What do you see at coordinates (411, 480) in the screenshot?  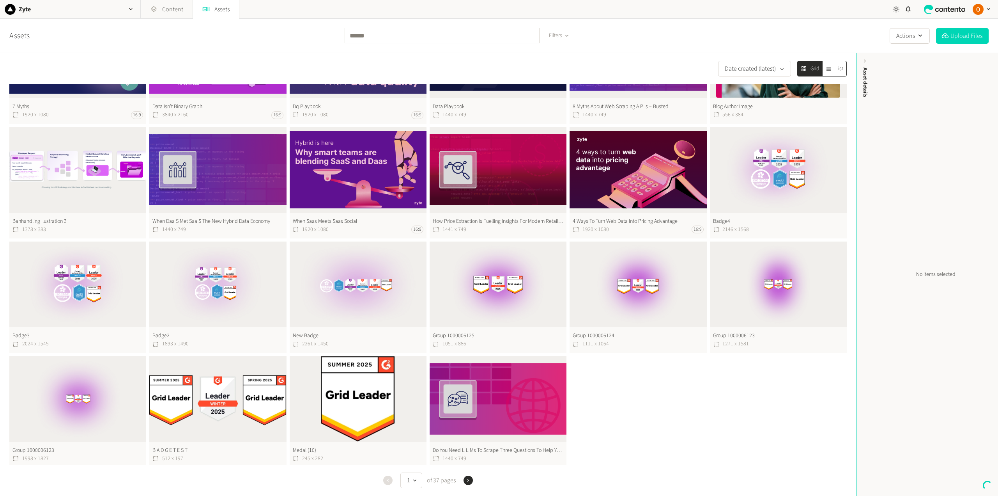 I see `button: 1` at bounding box center [411, 480].